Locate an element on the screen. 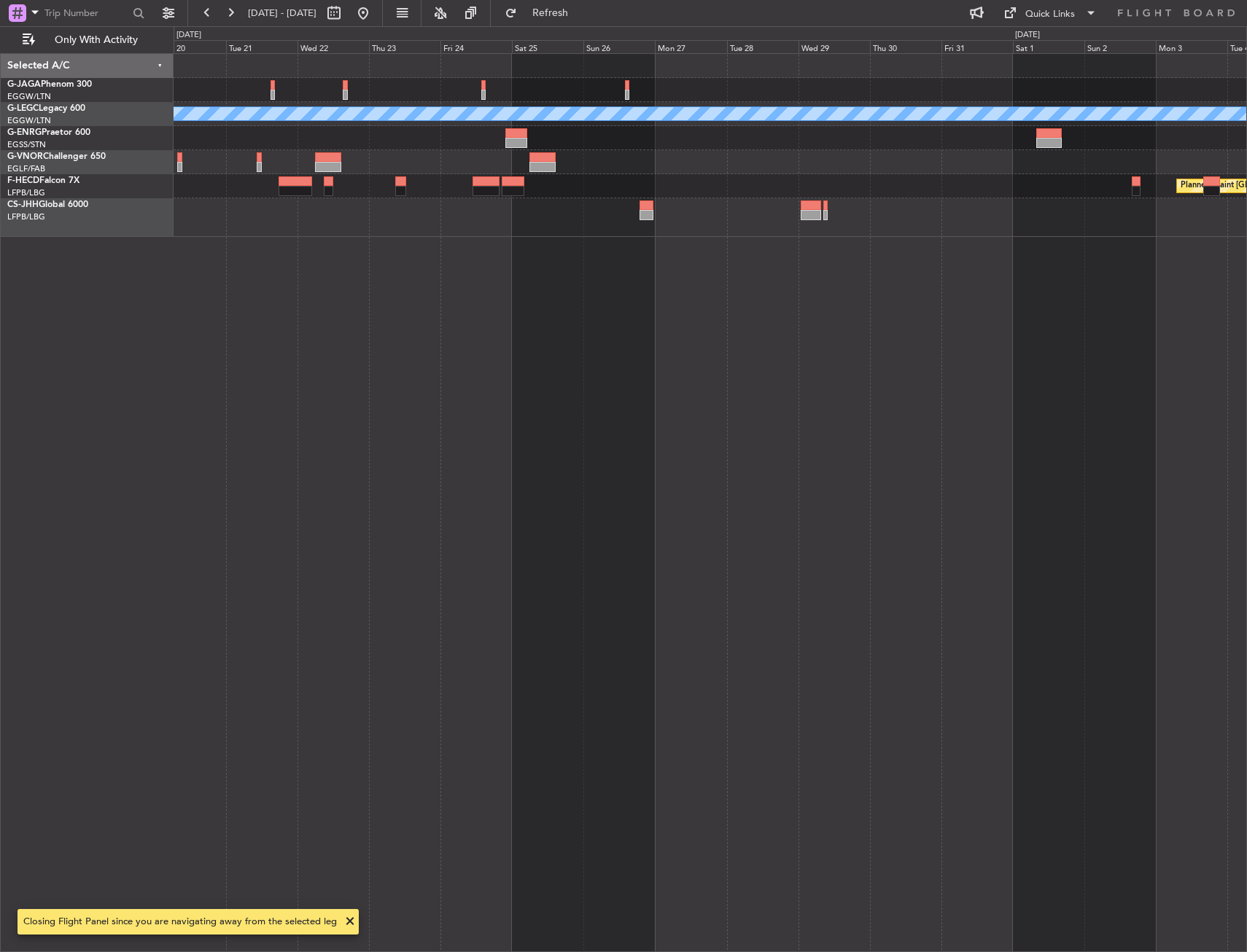 This screenshot has height=952, width=1247. a: G-JAGAPhenom 300 is located at coordinates (50, 85).